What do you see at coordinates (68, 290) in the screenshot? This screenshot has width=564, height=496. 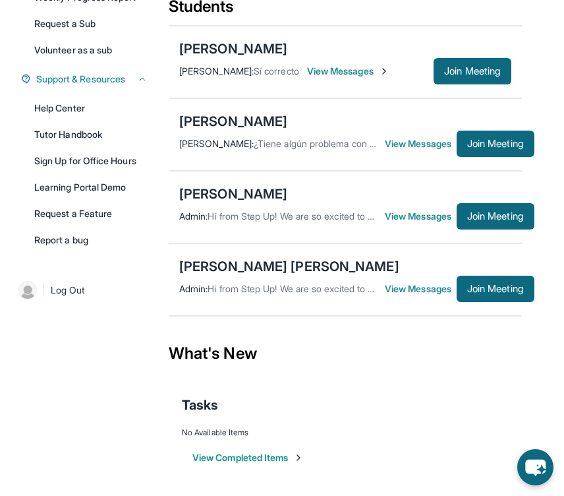 I see `span: Log Out` at bounding box center [68, 290].